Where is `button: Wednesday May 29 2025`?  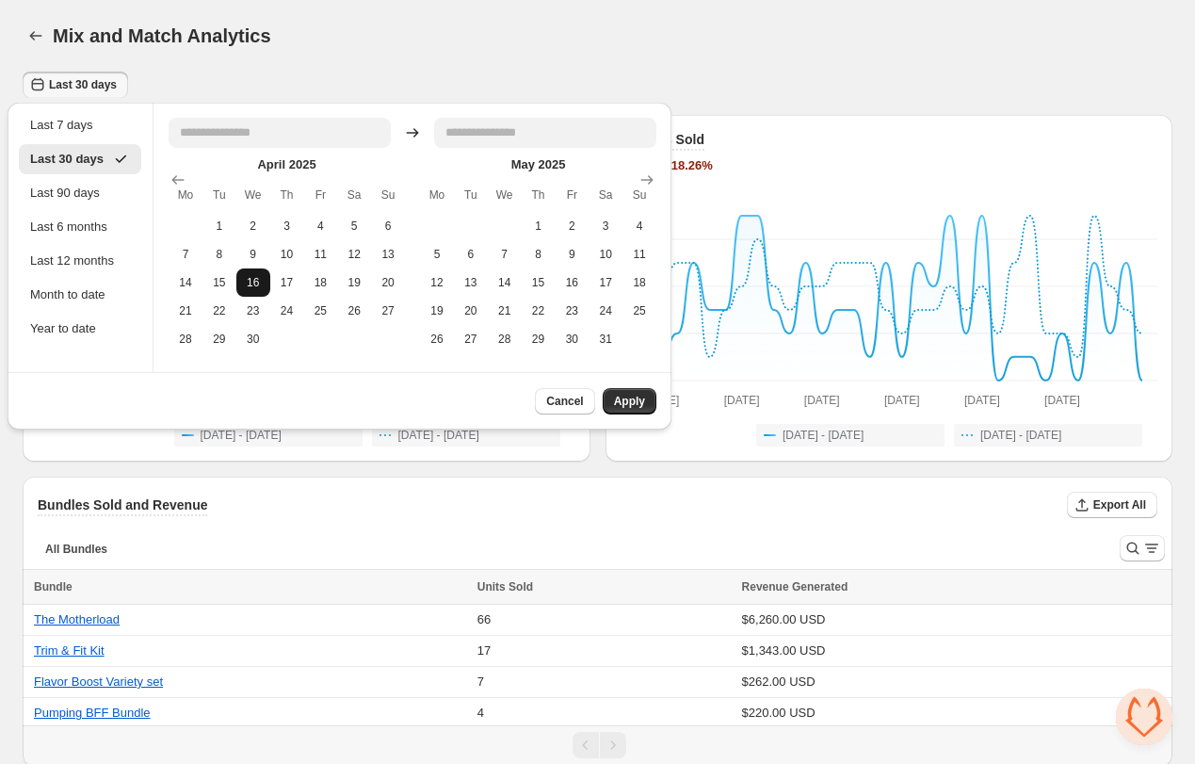
button: Wednesday May 29 2025 is located at coordinates (539, 339).